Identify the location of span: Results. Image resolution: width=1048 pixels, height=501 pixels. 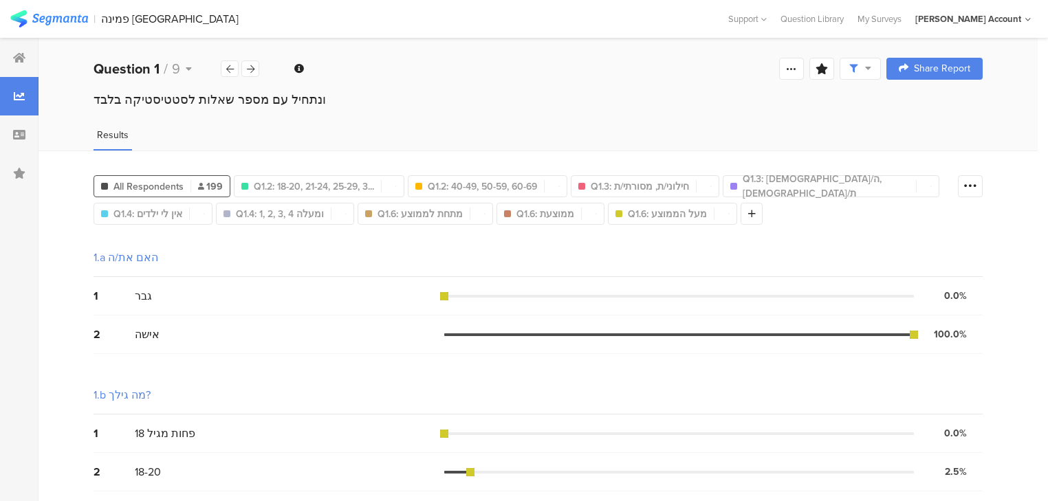
(113, 135).